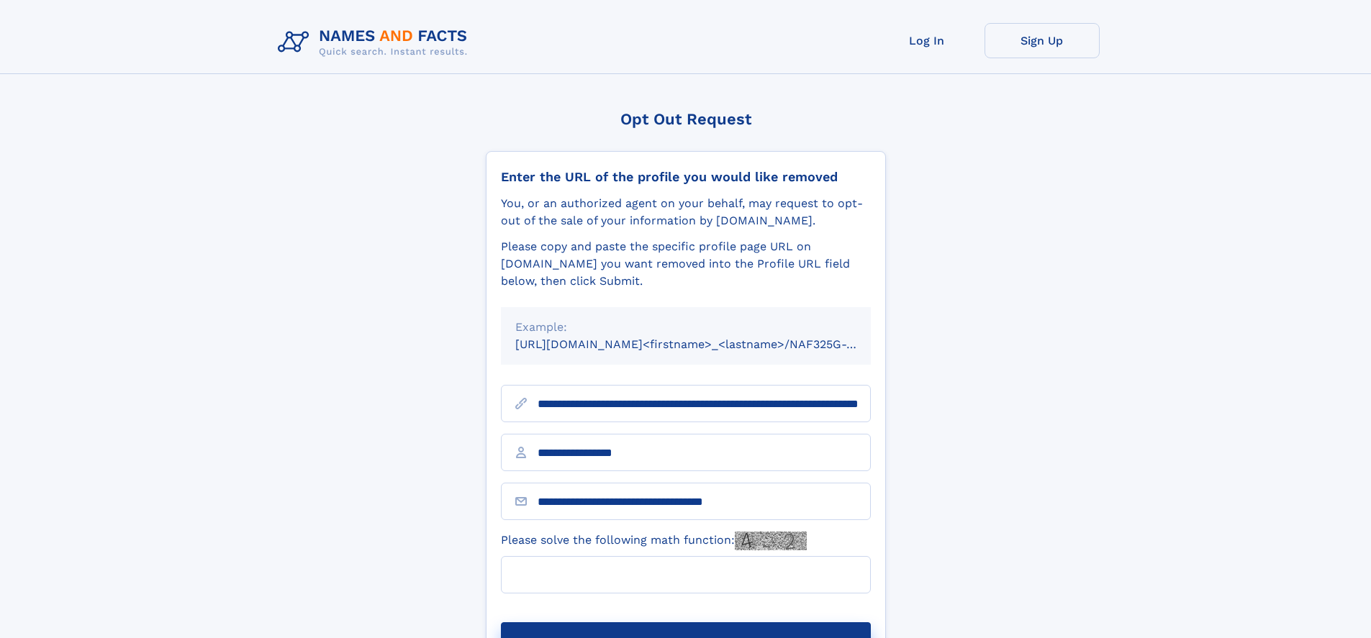 The height and width of the screenshot is (638, 1371). Describe the element at coordinates (1042, 40) in the screenshot. I see `a: Sign Up` at that location.